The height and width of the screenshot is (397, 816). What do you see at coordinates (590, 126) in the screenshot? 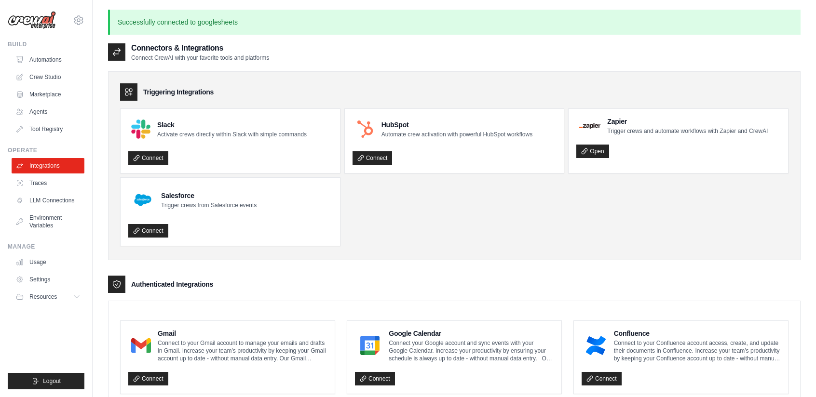
I see `img: Zapier Logo` at bounding box center [590, 126].